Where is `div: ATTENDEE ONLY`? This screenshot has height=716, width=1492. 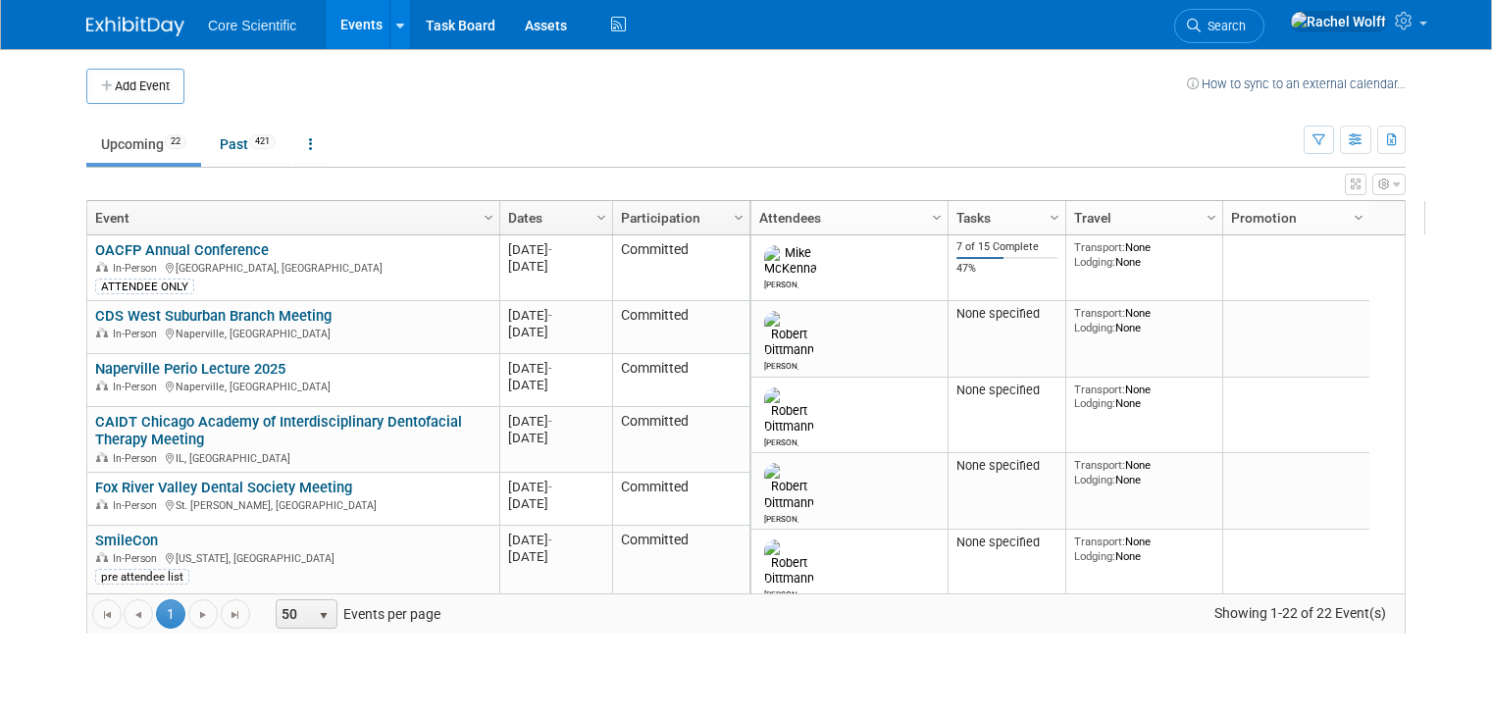
div: ATTENDEE ONLY is located at coordinates (144, 287).